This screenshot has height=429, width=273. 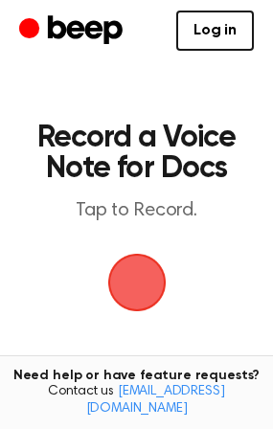 I want to click on p: Tap to Record., so click(x=136, y=211).